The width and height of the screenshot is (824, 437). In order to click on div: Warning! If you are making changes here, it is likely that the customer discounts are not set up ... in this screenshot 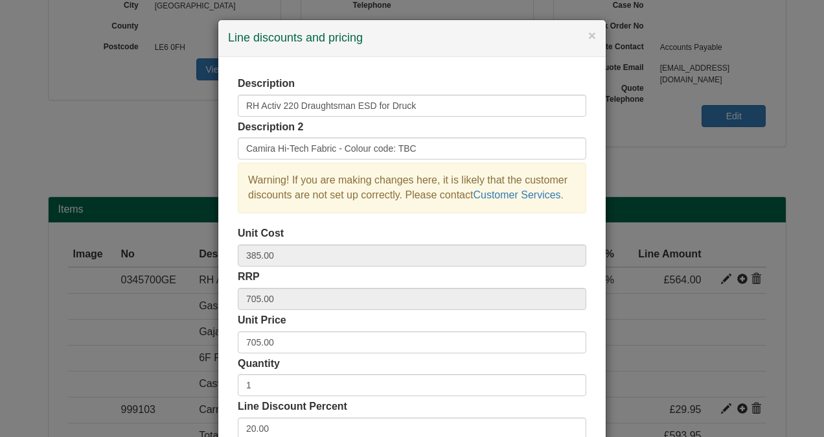, I will do `click(412, 188)`.